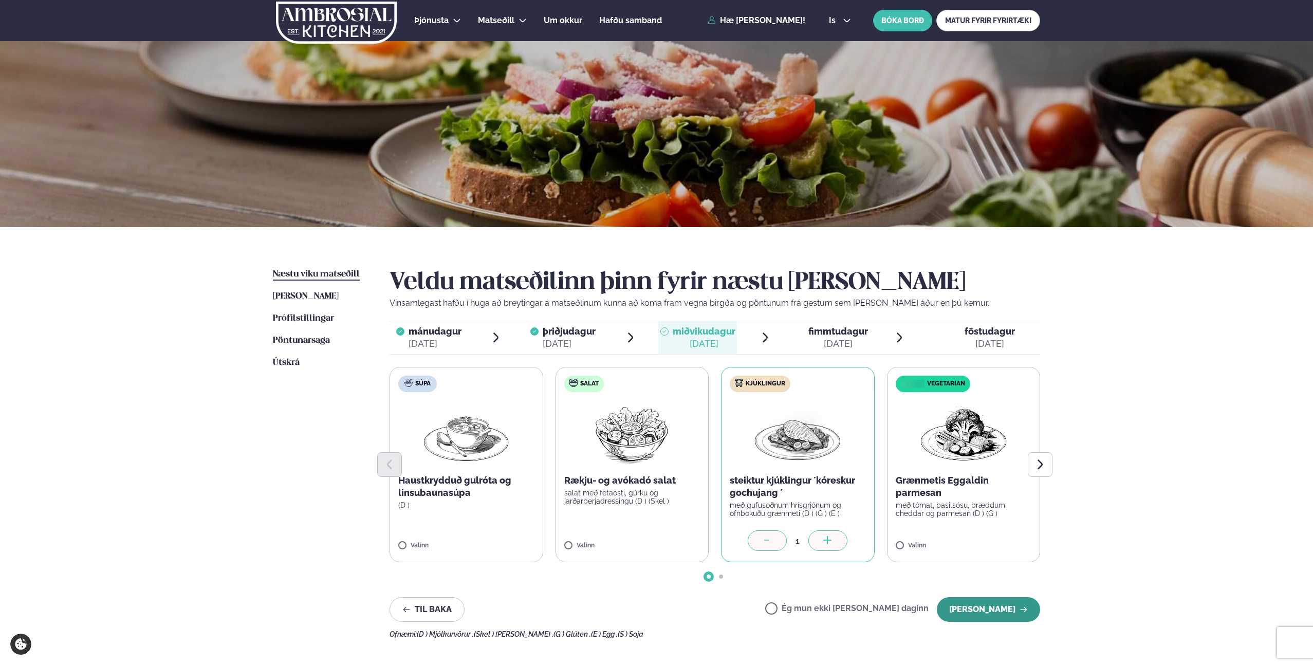 The image size is (1313, 665). I want to click on img: logo, so click(336, 23).